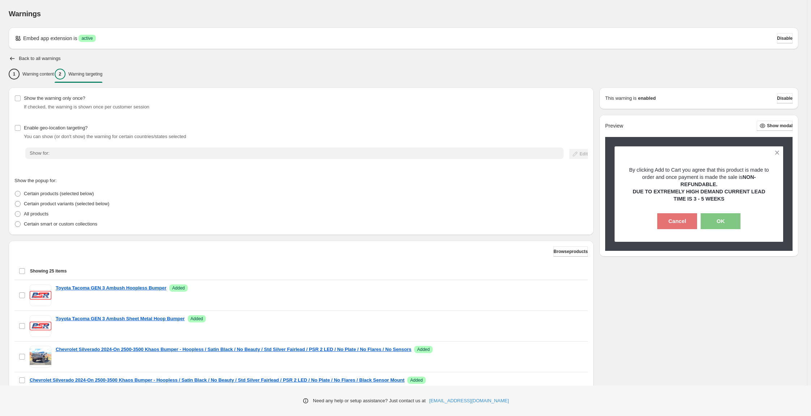 This screenshot has width=811, height=416. Describe the element at coordinates (31, 74) in the screenshot. I see `button: 1Warning content` at that location.